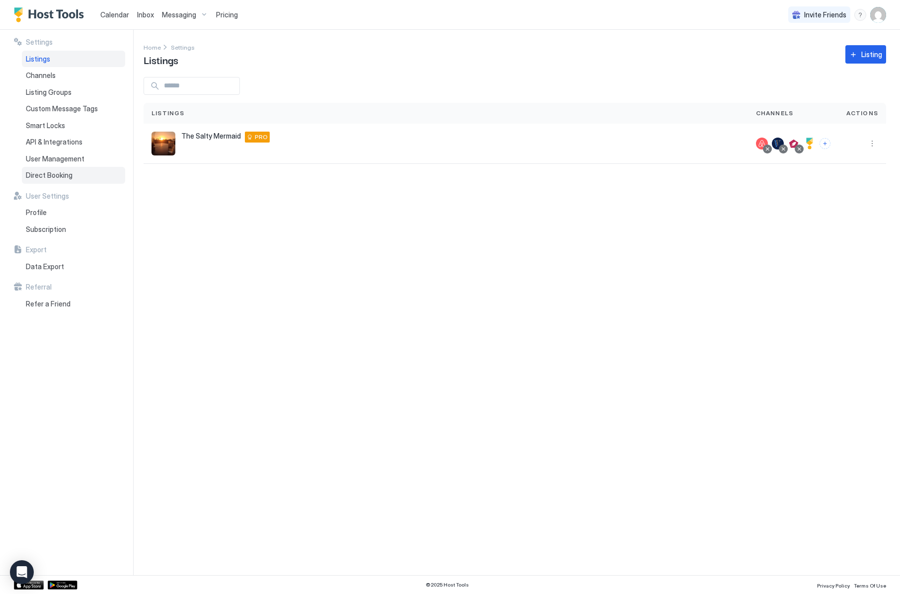  I want to click on a: Calendar, so click(115, 14).